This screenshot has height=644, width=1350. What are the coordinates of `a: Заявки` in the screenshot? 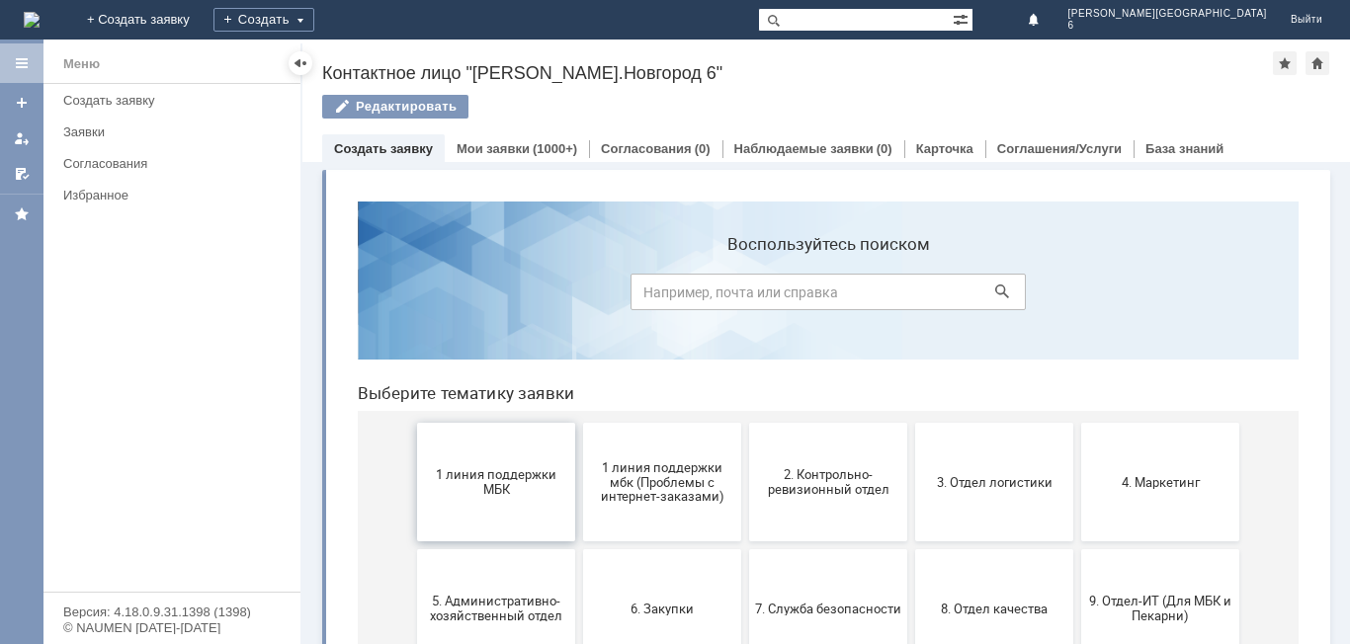 It's located at (176, 131).